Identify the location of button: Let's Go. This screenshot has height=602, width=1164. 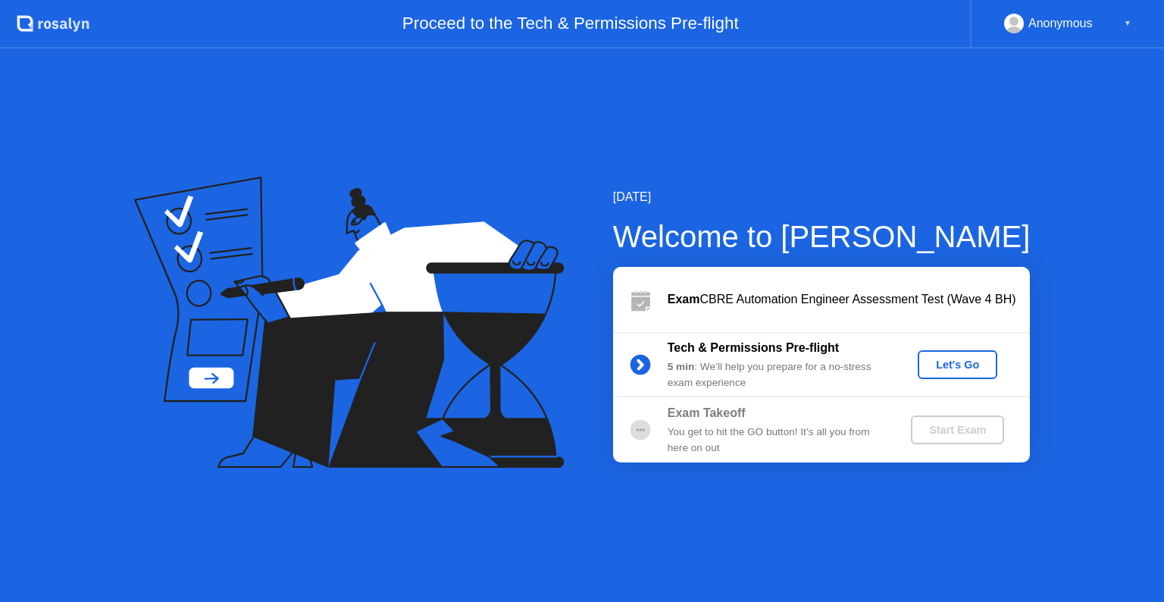
(957, 364).